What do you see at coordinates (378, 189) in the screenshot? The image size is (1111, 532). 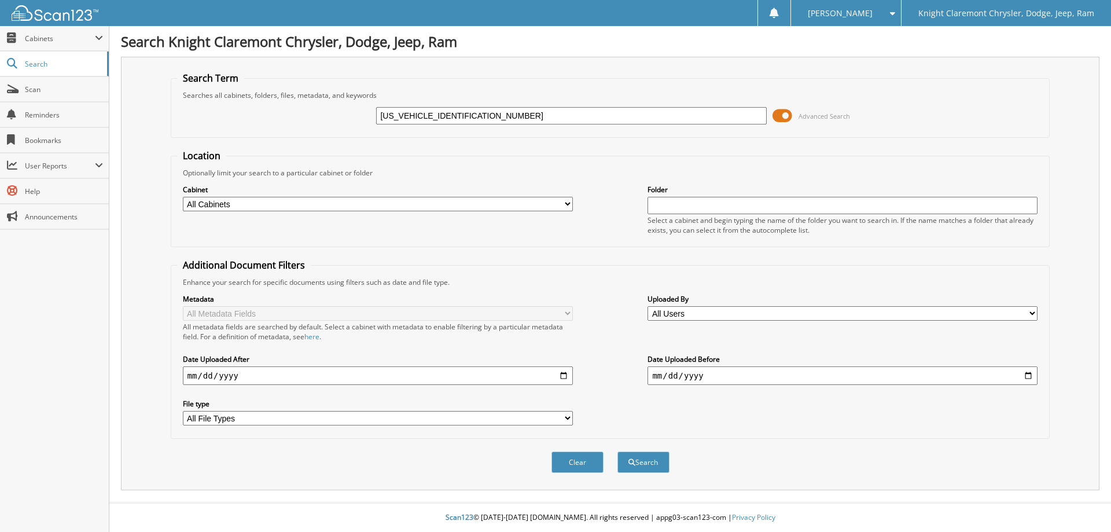 I see `label: Cabinet` at bounding box center [378, 189].